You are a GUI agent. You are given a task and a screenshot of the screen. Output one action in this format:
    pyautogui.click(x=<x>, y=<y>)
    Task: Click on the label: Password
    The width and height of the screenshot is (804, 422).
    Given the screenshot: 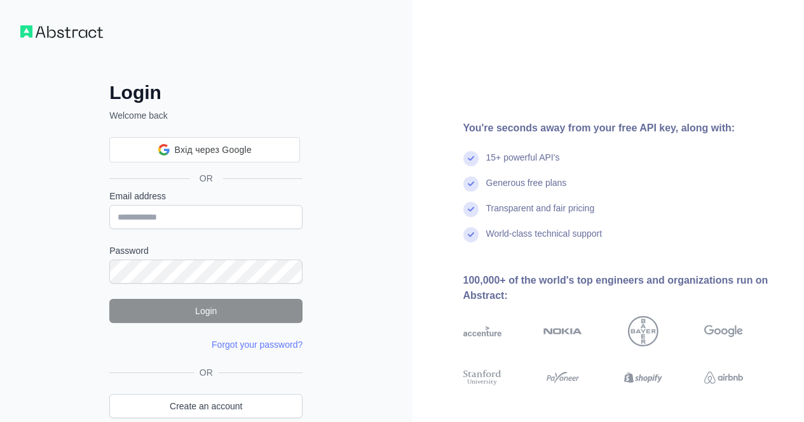 What is the action you would take?
    pyautogui.click(x=206, y=251)
    